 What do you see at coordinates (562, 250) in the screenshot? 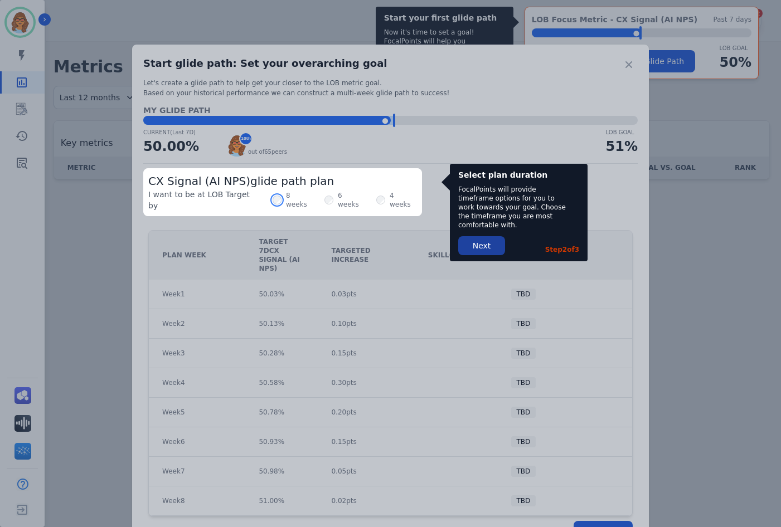
I see `div: Step 2 of 3` at bounding box center [562, 250].